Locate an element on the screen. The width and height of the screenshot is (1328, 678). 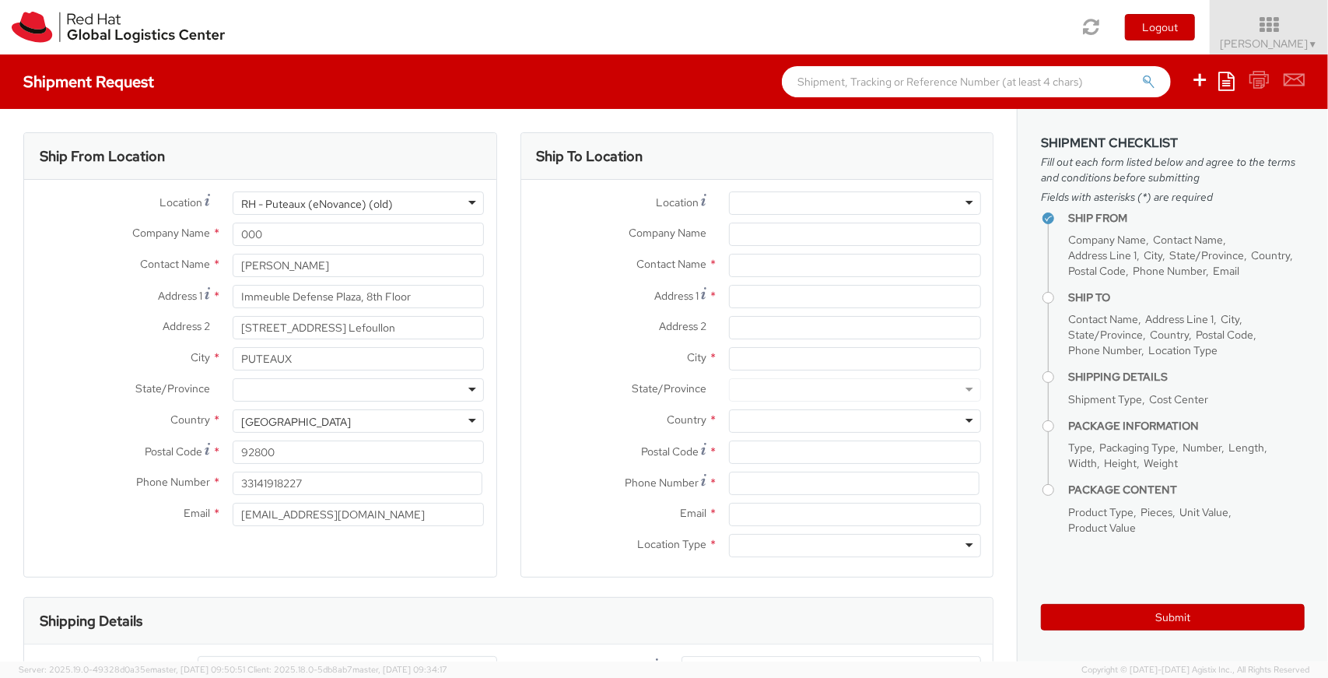
h3: Shipping Details is located at coordinates (91, 621).